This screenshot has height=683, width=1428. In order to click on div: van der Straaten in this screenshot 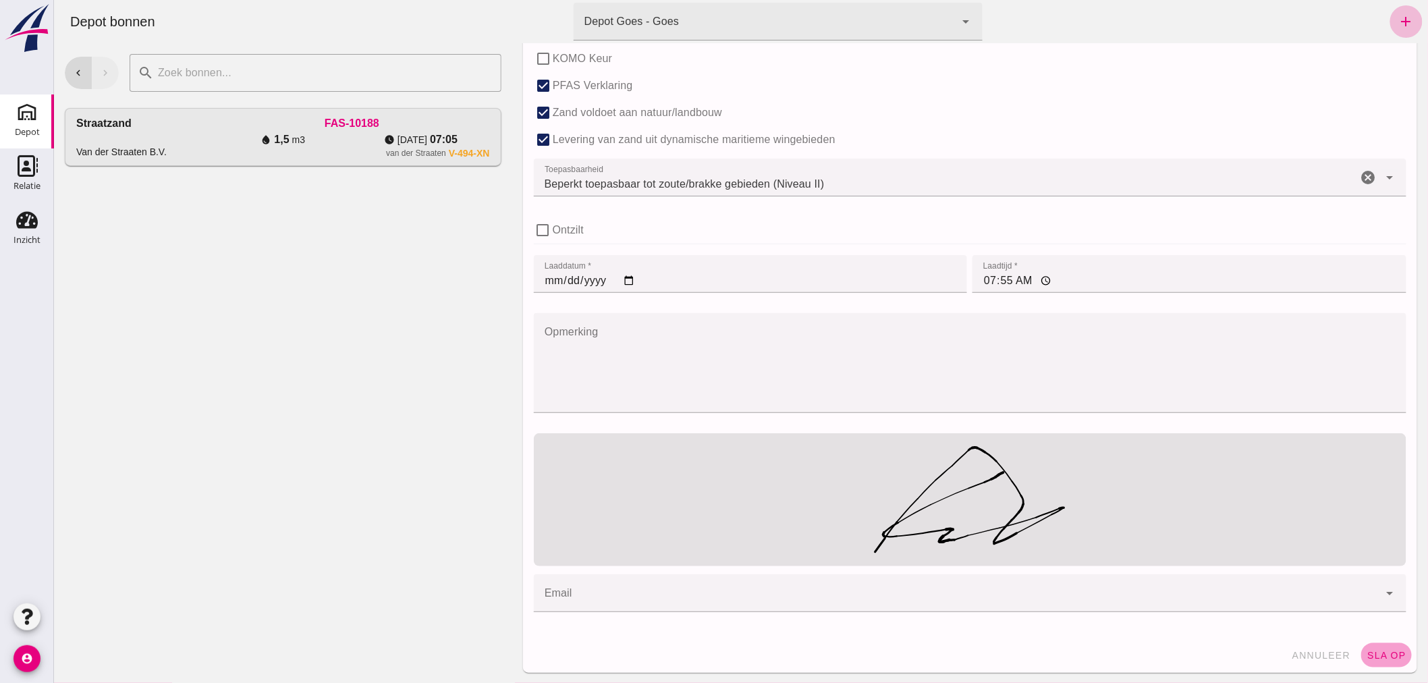, I will do `click(362, 153)`.